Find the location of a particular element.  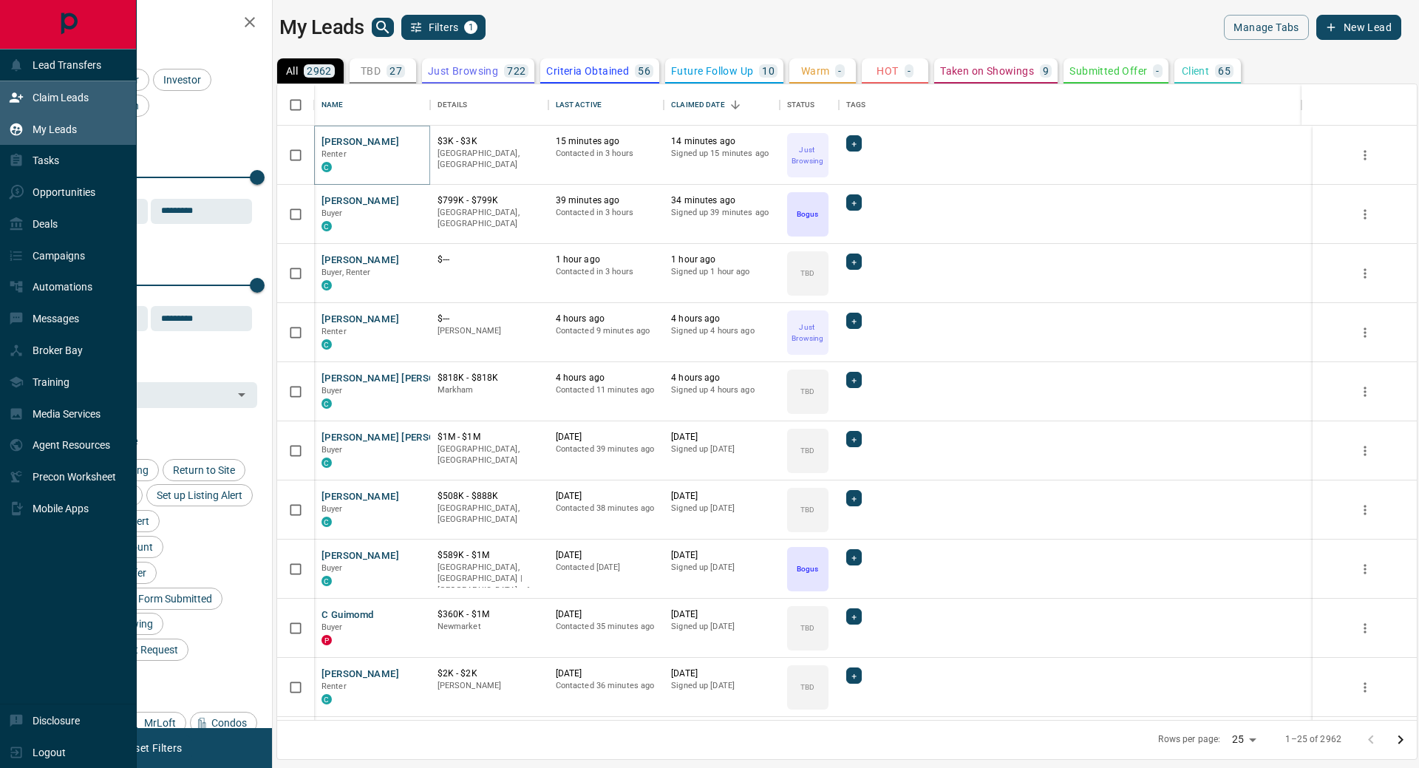

div: MrLoft is located at coordinates (154, 723).